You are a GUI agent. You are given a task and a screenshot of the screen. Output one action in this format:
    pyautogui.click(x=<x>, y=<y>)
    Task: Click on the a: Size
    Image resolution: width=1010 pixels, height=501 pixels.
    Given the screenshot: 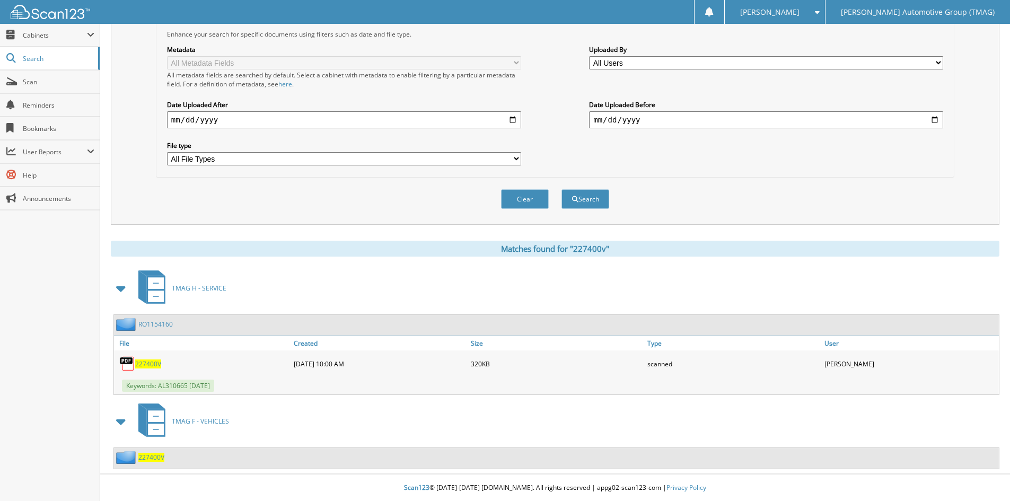 What is the action you would take?
    pyautogui.click(x=557, y=343)
    